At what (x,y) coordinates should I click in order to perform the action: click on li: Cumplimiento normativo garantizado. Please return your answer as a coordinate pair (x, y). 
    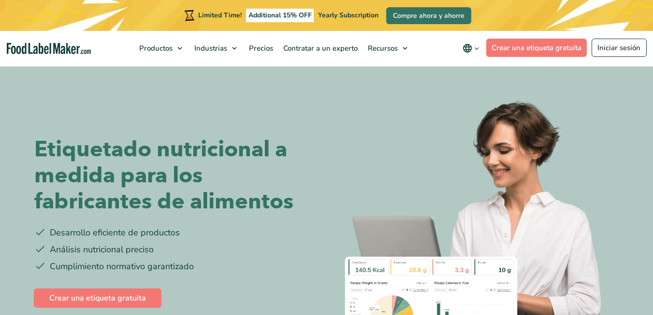
    Looking at the image, I should click on (177, 267).